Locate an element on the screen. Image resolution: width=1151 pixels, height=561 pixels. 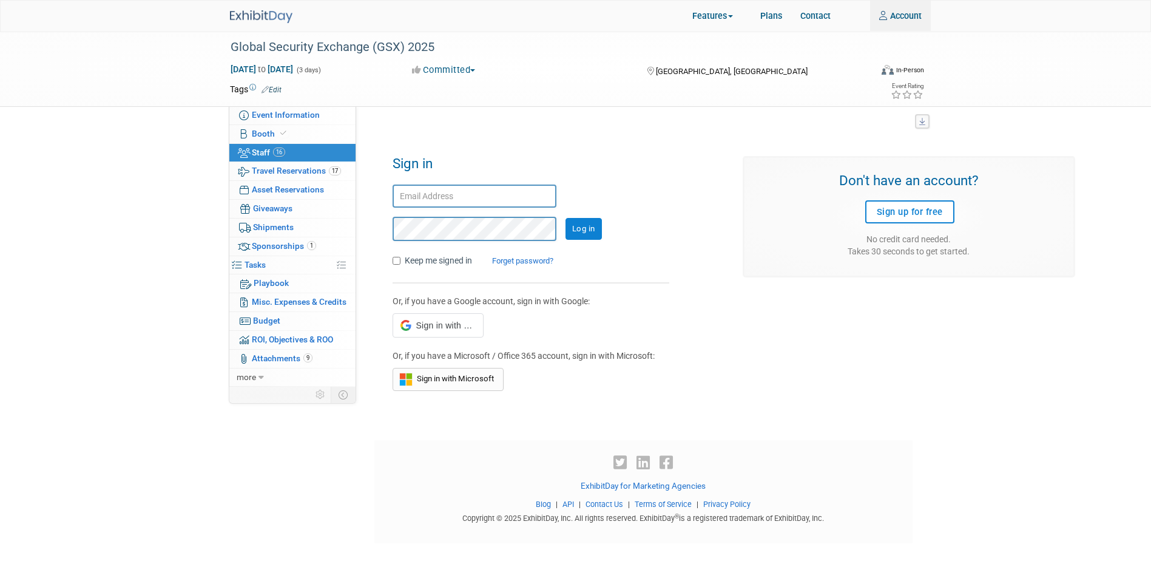
img: Format-Inperson.png is located at coordinates (888, 70).